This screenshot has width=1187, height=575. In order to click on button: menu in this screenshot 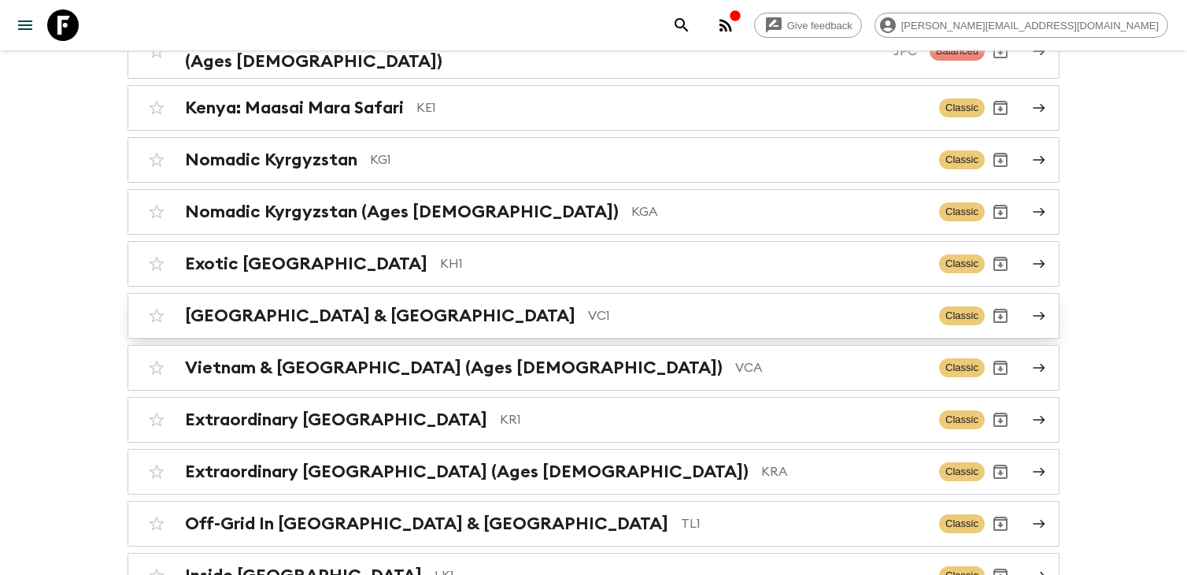, I will do `click(25, 25)`.